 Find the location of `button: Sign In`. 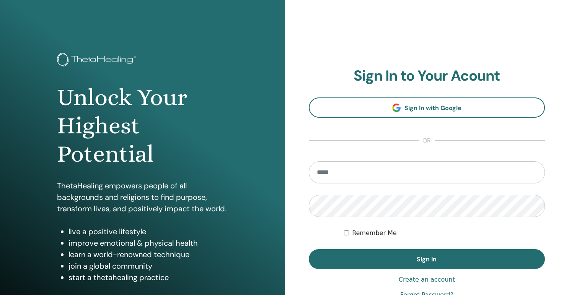

button: Sign In is located at coordinates (427, 259).